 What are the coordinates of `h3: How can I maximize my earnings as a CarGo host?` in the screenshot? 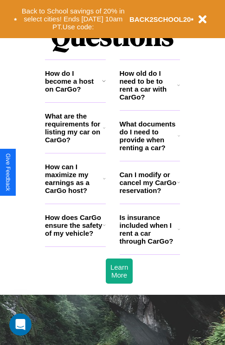 It's located at (74, 178).